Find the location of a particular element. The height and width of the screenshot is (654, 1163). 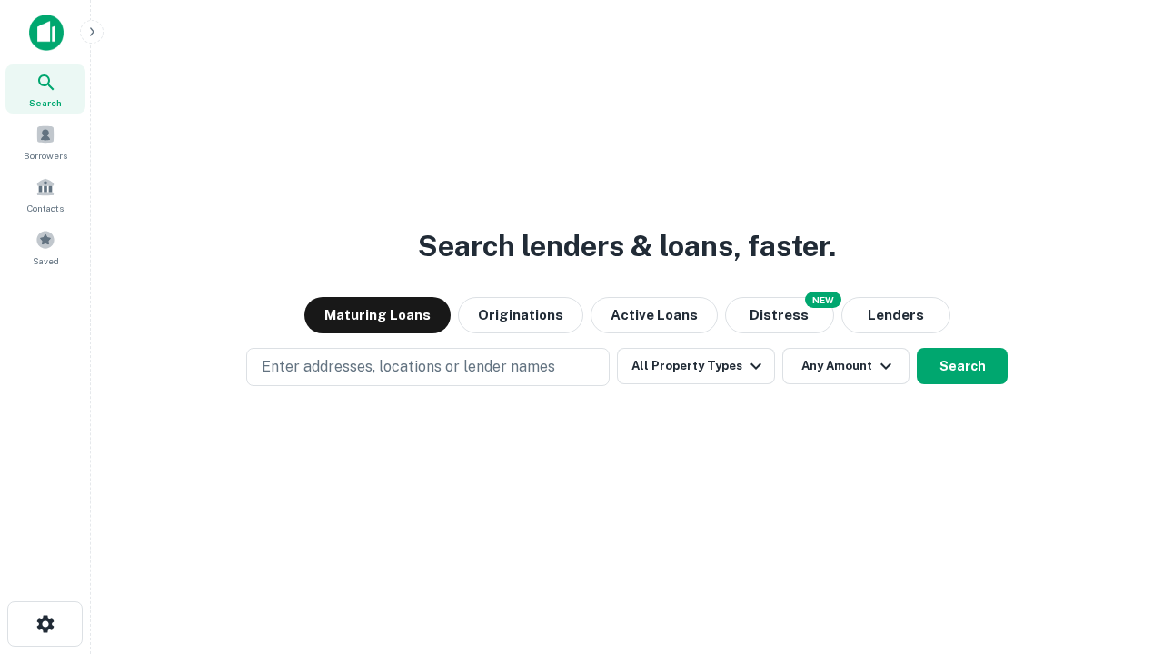

div: Borrowers is located at coordinates (45, 142).